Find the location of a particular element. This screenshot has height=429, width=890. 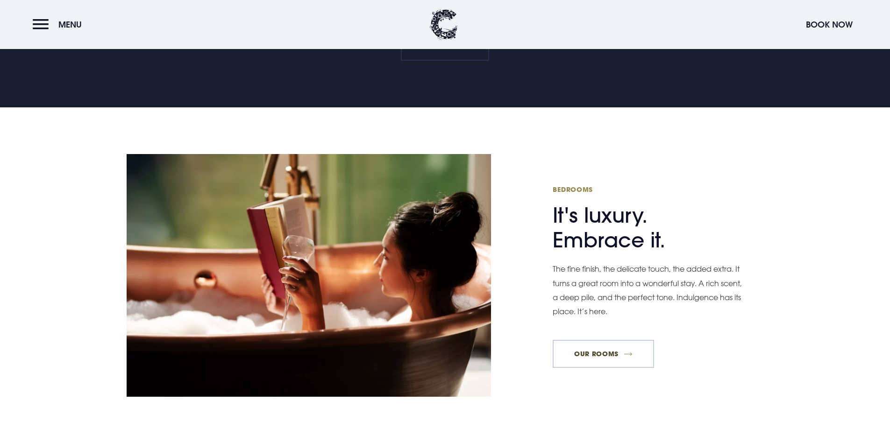

p: The fine finish, the delicate touch, the added extra. It turns a great room into a wonderful stay... is located at coordinates (648, 291).